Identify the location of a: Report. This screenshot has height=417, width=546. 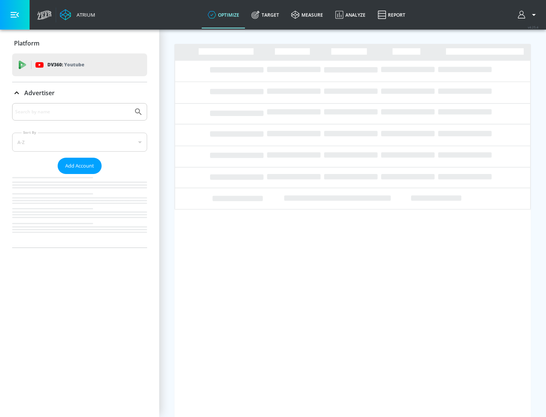
(391, 15).